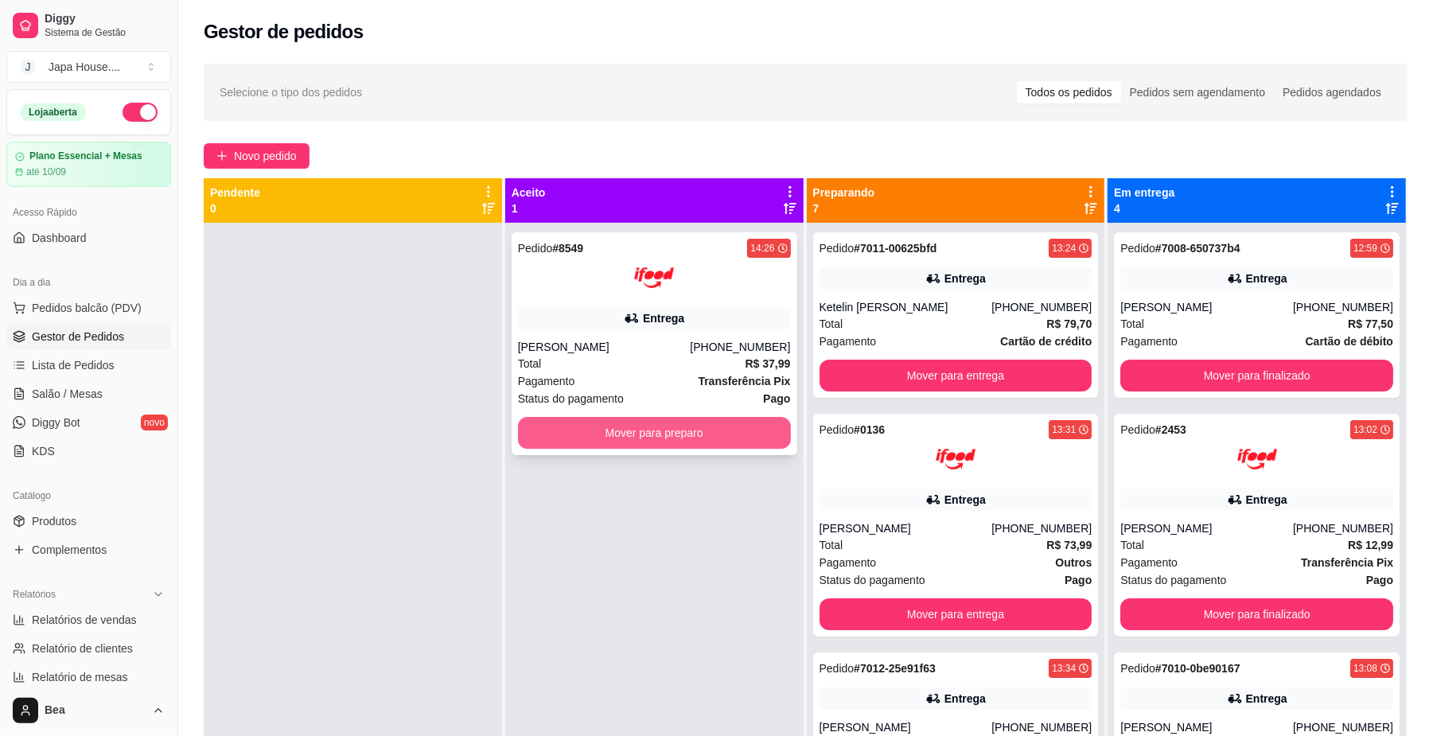 The width and height of the screenshot is (1433, 736). What do you see at coordinates (1198, 92) in the screenshot?
I see `div: Pedidos sem agendamento` at bounding box center [1198, 92].